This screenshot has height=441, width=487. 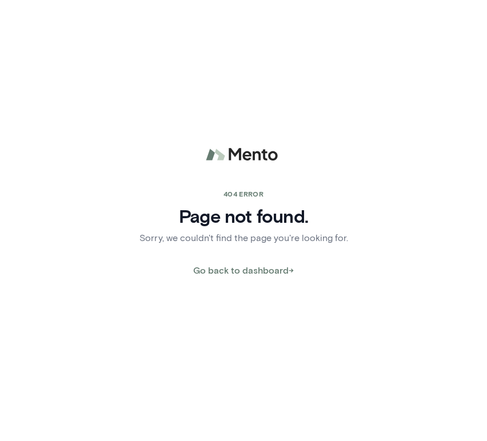 I want to click on span: 404 error, so click(x=244, y=194).